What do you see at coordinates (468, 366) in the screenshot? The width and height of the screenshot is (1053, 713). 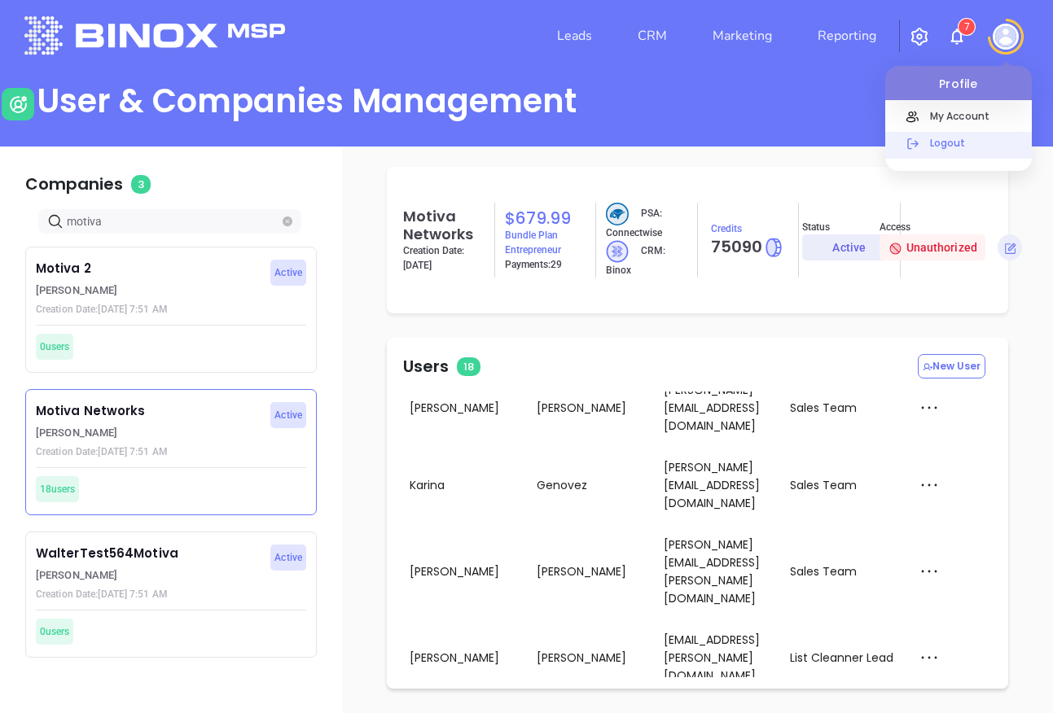 I see `span: 18` at bounding box center [468, 366].